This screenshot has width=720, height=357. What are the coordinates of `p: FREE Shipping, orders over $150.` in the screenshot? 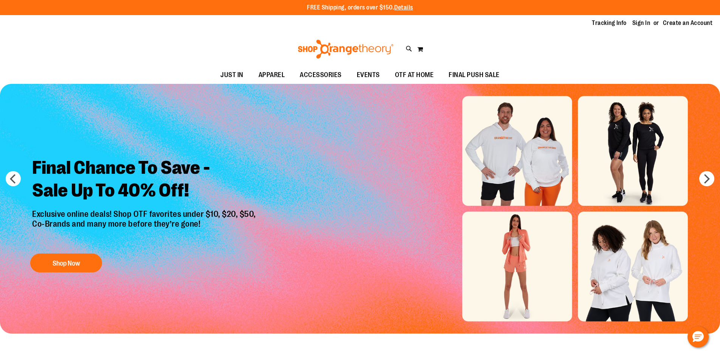 It's located at (360, 8).